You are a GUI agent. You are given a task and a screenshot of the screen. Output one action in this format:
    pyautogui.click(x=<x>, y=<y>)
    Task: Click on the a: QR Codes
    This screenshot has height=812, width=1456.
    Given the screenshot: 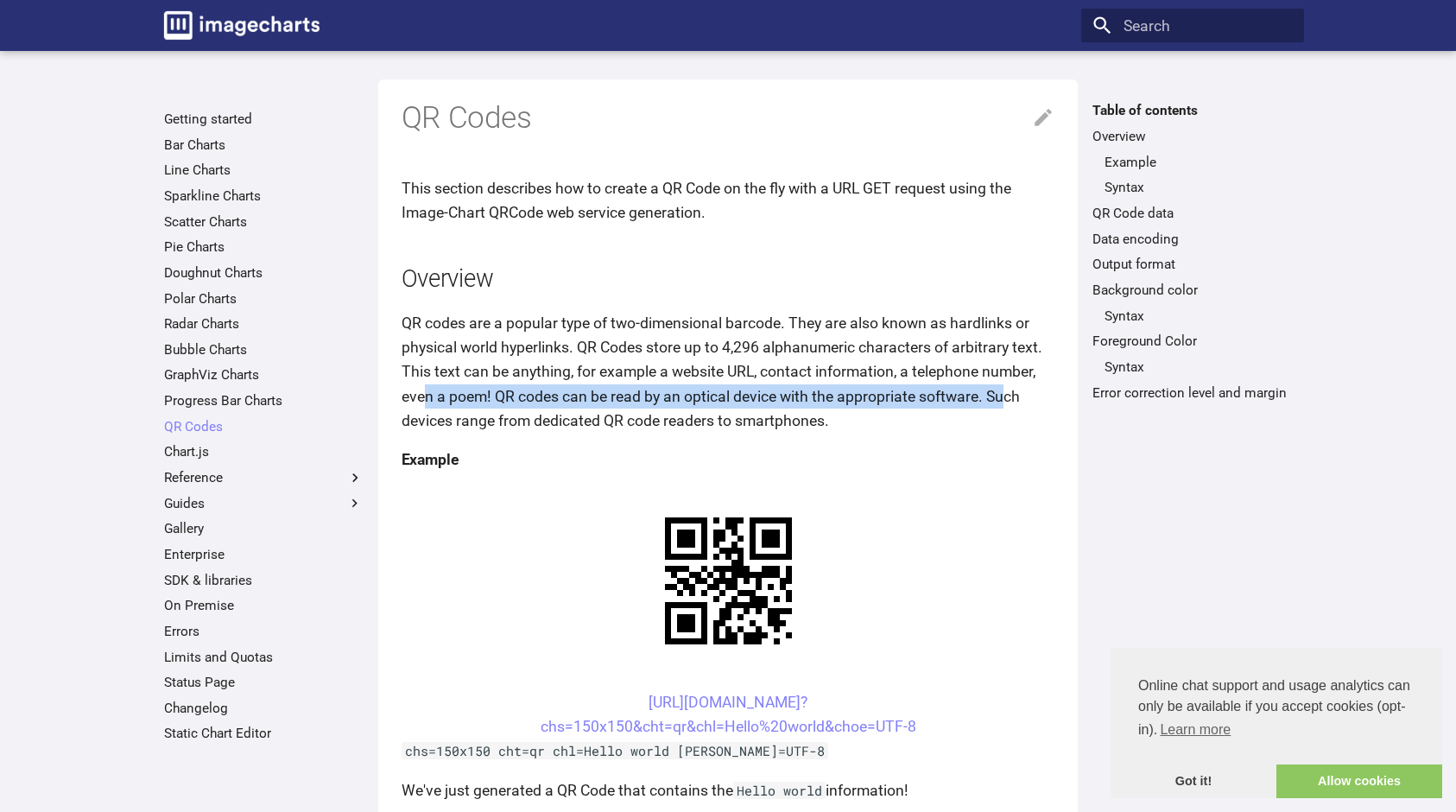 What is the action you would take?
    pyautogui.click(x=264, y=426)
    